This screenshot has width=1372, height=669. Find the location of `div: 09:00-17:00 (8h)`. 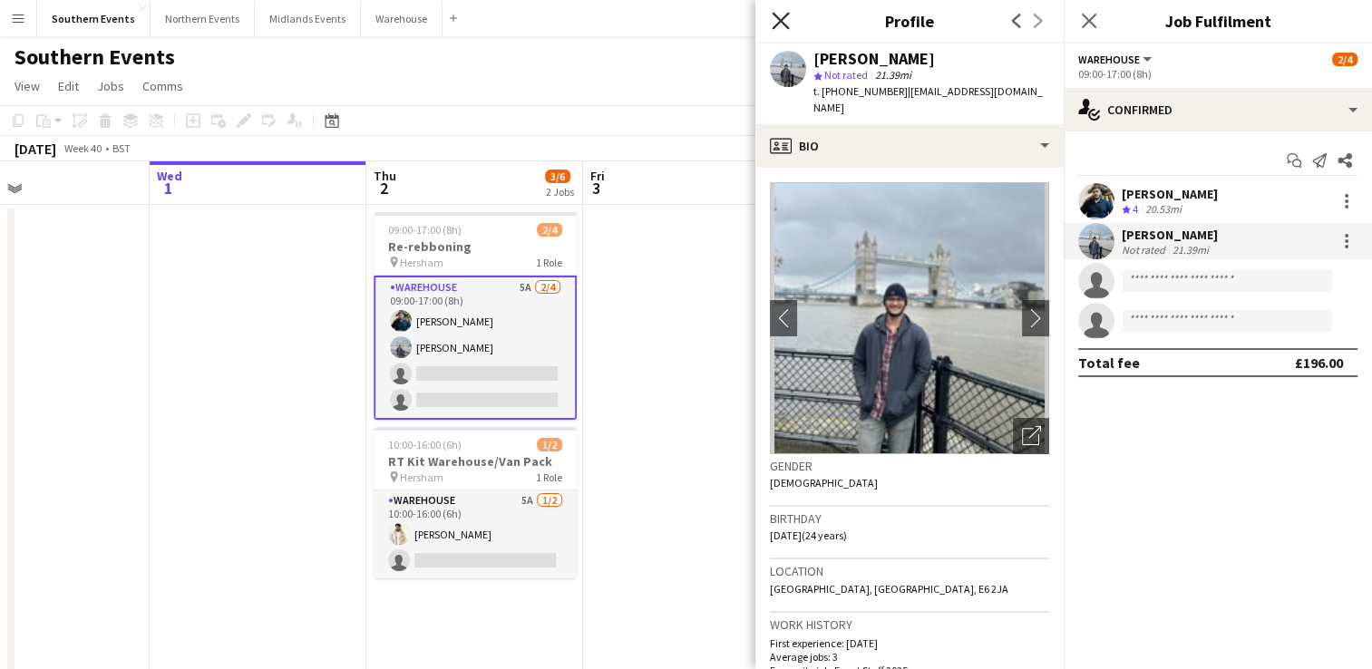

div: 09:00-17:00 (8h) is located at coordinates (1218, 73).